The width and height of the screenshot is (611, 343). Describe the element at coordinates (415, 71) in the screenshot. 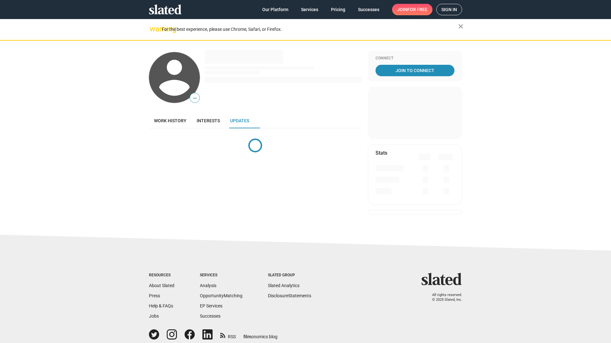

I see `a: Join To Connect` at that location.